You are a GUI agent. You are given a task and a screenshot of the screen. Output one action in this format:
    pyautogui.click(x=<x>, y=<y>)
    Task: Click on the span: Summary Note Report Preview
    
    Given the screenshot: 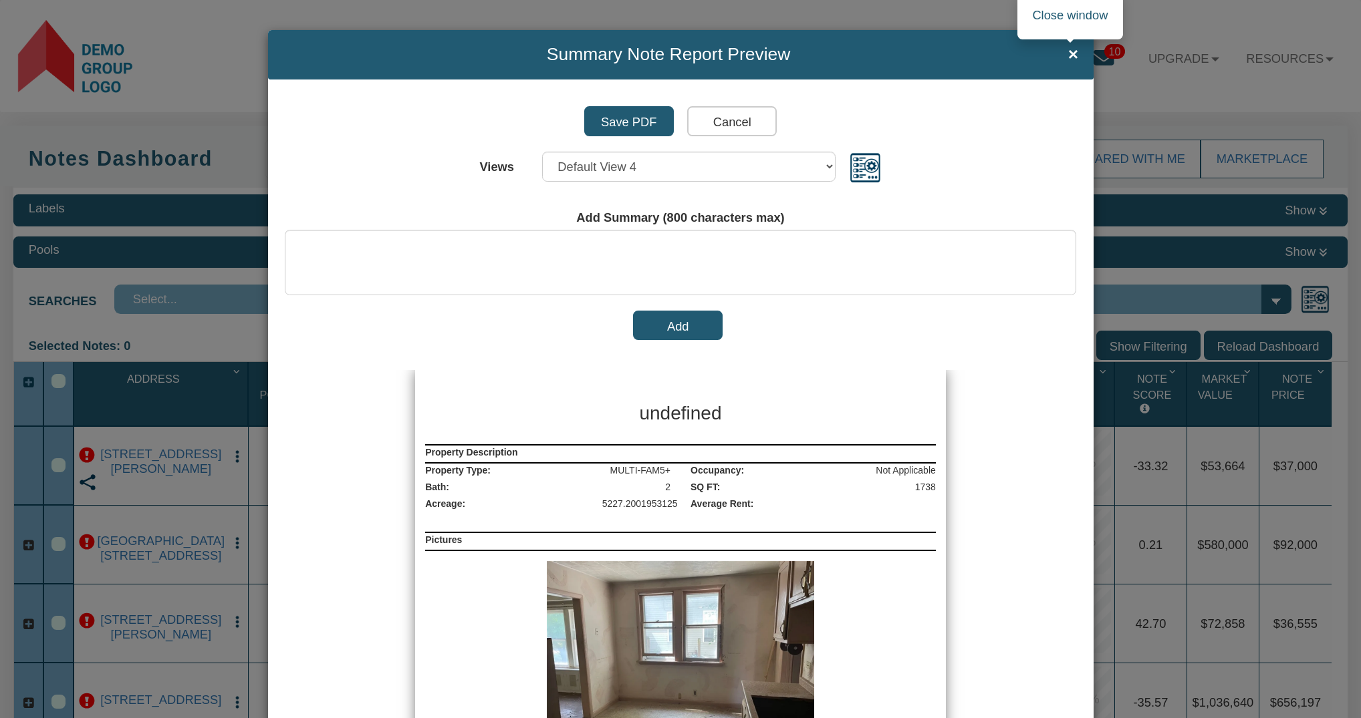 What is the action you would take?
    pyautogui.click(x=668, y=54)
    